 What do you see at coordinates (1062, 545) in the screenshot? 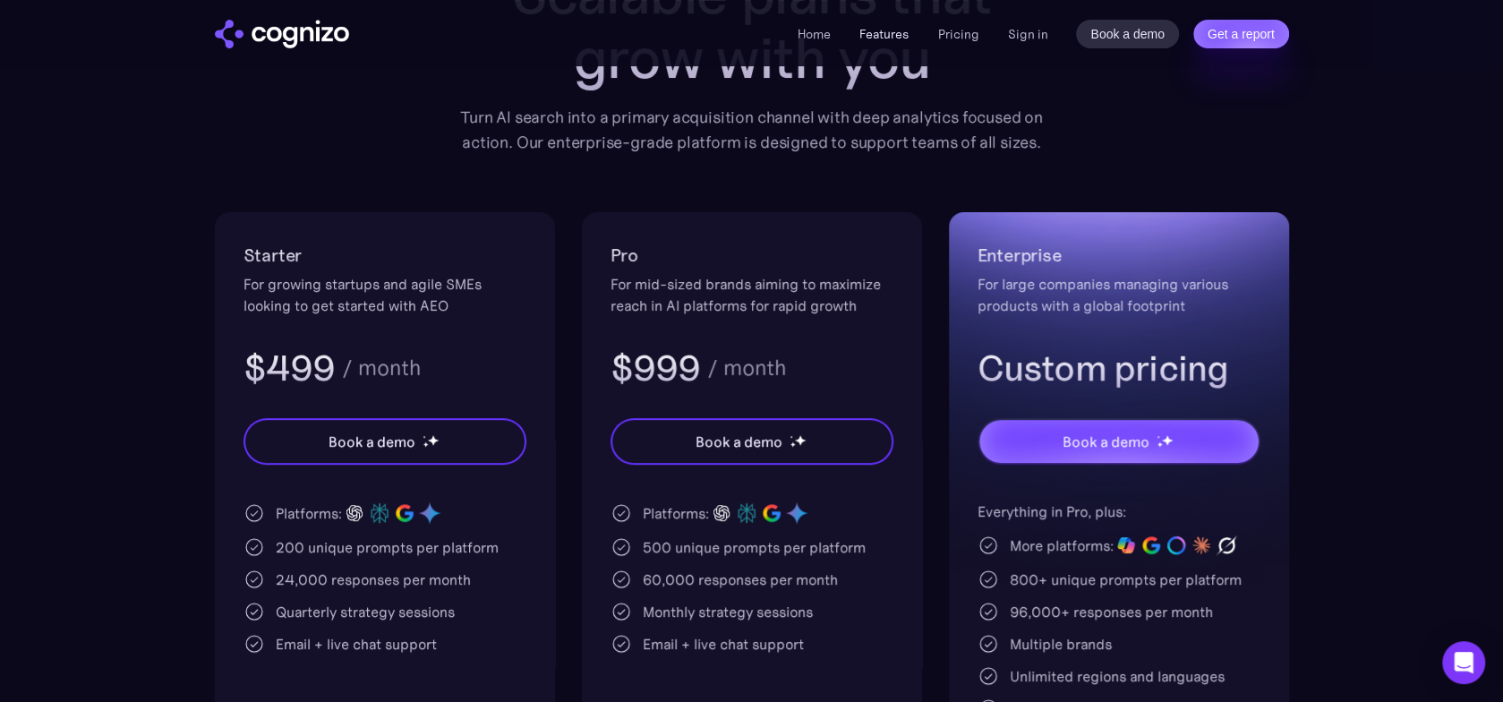
I see `div: More platforms:` at bounding box center [1062, 545].